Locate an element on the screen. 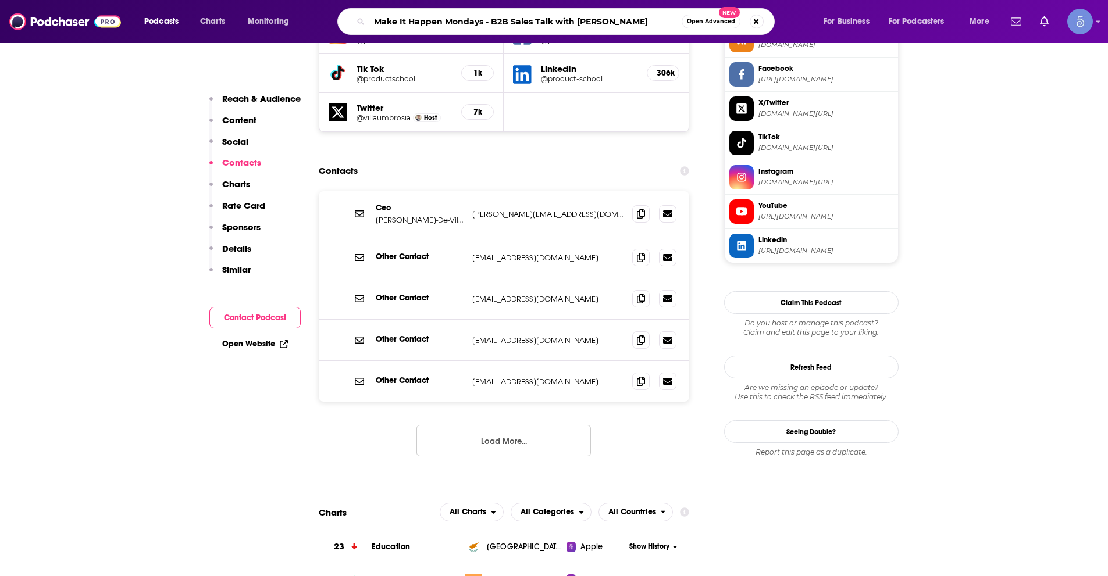 The image size is (1108, 576). span: instagram.com/productschool is located at coordinates (826, 182).